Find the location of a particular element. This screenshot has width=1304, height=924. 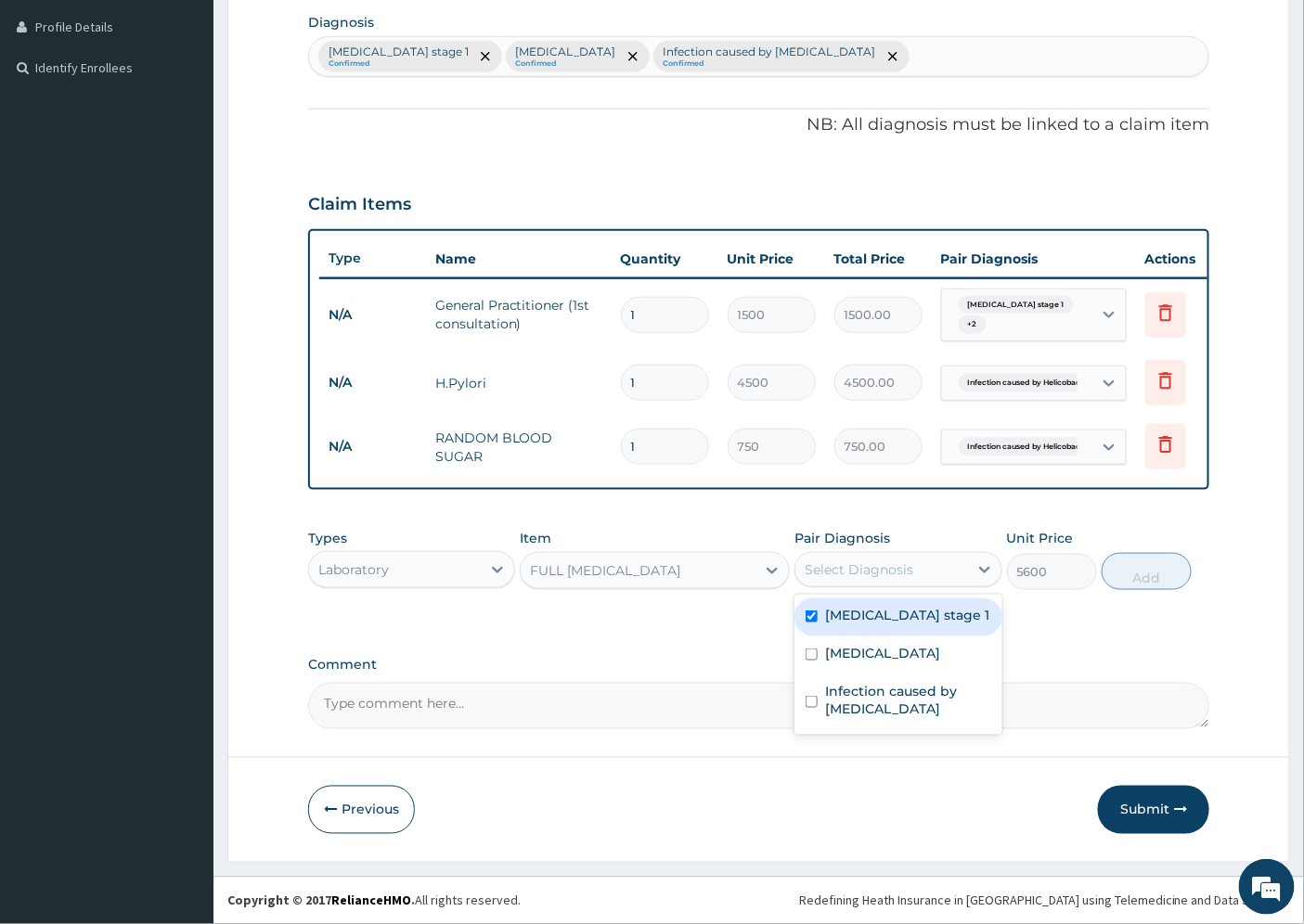

div: Select Diagnosis is located at coordinates (859, 570).